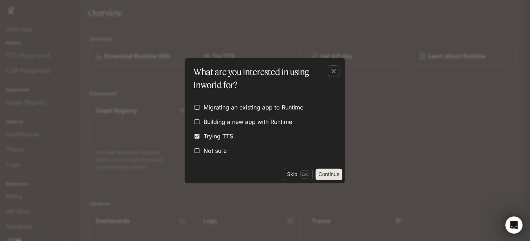 This screenshot has height=241, width=530. What do you see at coordinates (253, 107) in the screenshot?
I see `span: Migrating an existing app to Runtime` at bounding box center [253, 107].